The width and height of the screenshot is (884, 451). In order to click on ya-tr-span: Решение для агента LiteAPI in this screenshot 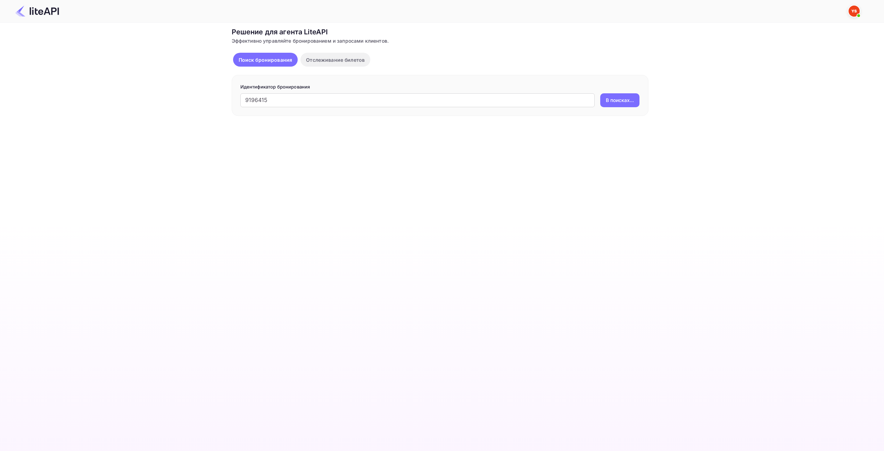, I will do `click(280, 32)`.